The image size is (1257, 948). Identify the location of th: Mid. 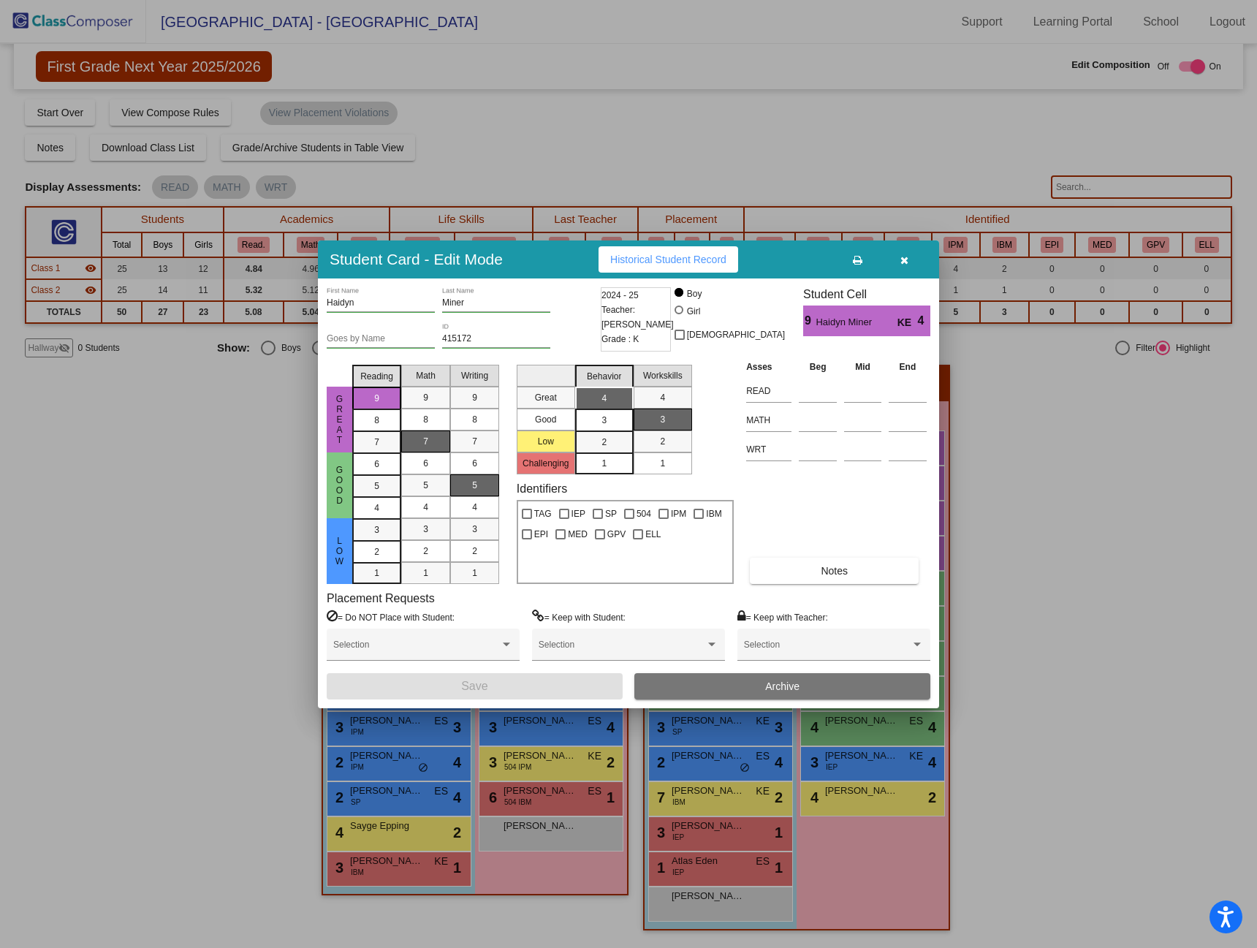
(862, 367).